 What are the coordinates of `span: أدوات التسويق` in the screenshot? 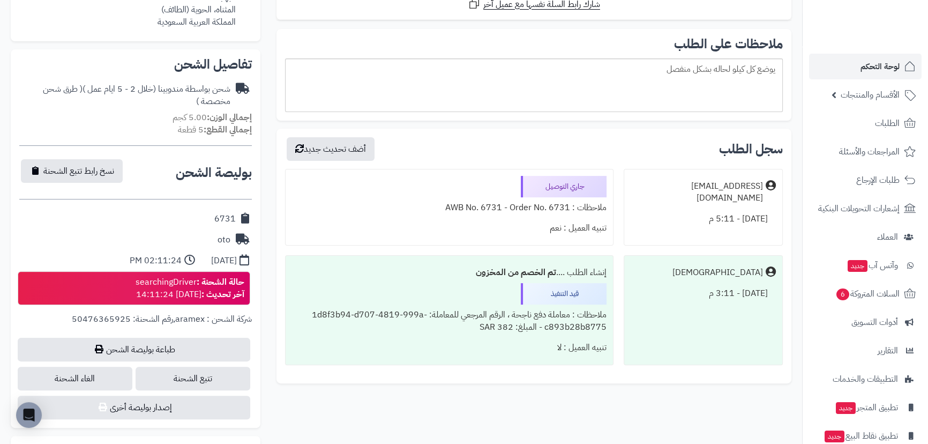 It's located at (874, 322).